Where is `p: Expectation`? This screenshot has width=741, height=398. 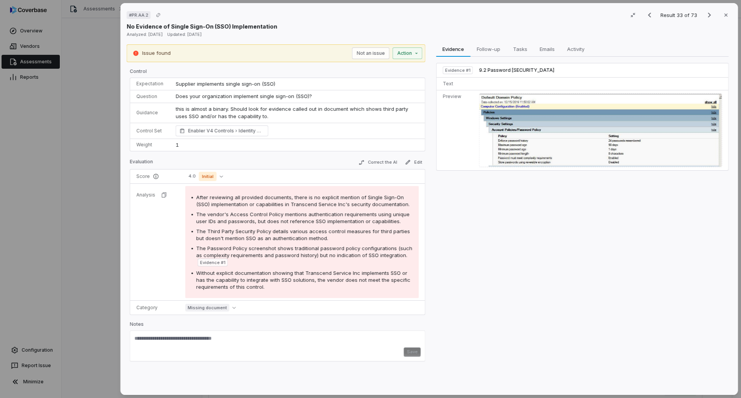
p: Expectation is located at coordinates (150, 84).